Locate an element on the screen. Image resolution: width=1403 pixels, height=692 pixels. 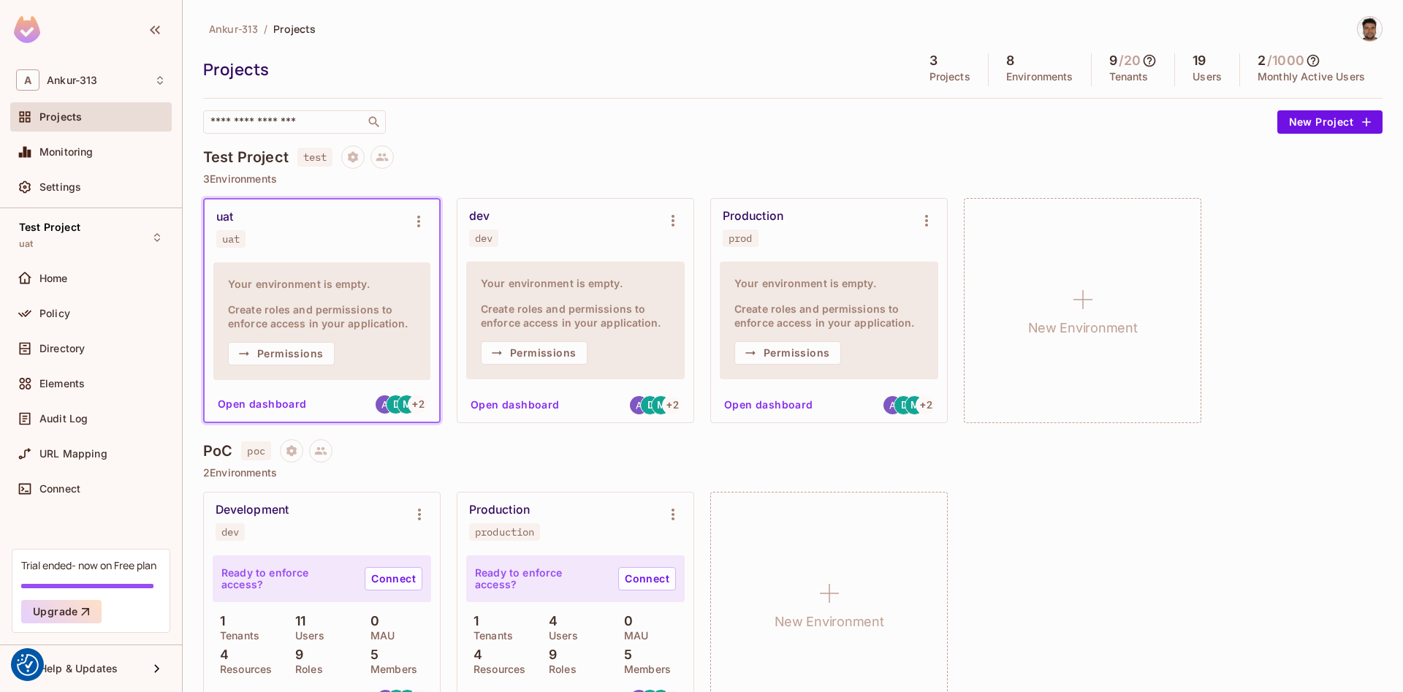
h5: 2 is located at coordinates (1261, 61).